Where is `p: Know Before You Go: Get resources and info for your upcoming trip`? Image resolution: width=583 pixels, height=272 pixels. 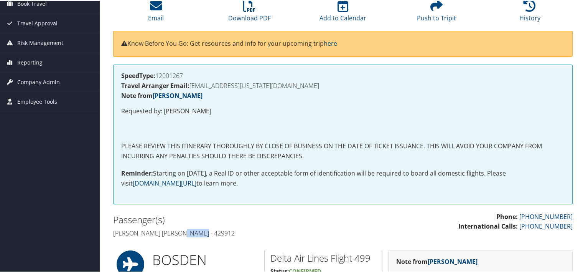
p: Know Before You Go: Get resources and info for your upcoming trip is located at coordinates (343, 43).